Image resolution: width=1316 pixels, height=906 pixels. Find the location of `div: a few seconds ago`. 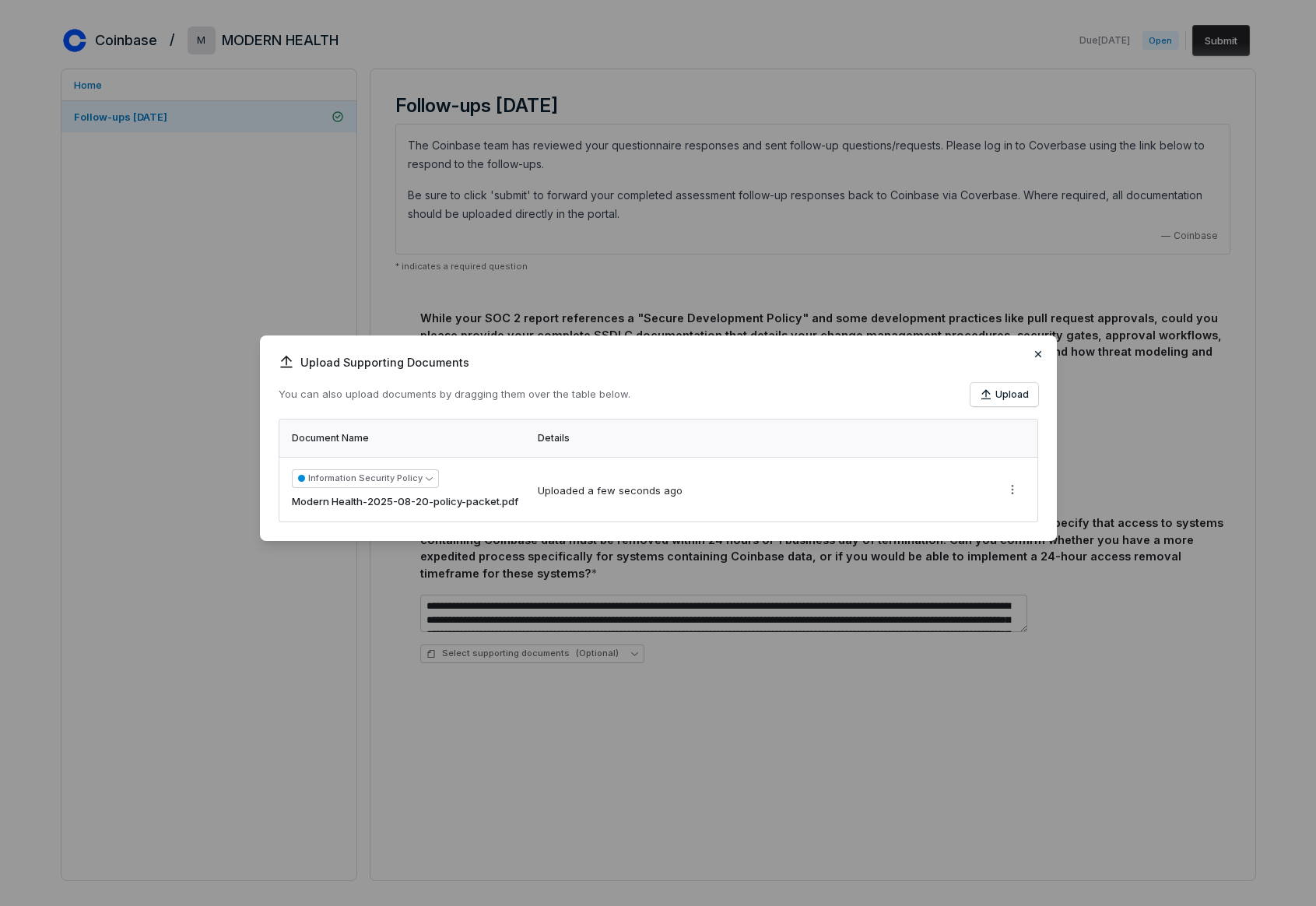

div: a few seconds ago is located at coordinates (635, 491).